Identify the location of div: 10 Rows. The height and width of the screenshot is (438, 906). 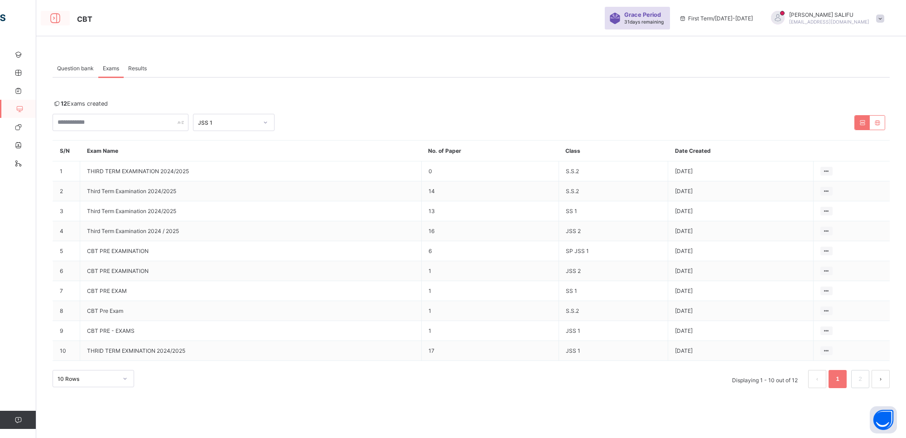
(87, 378).